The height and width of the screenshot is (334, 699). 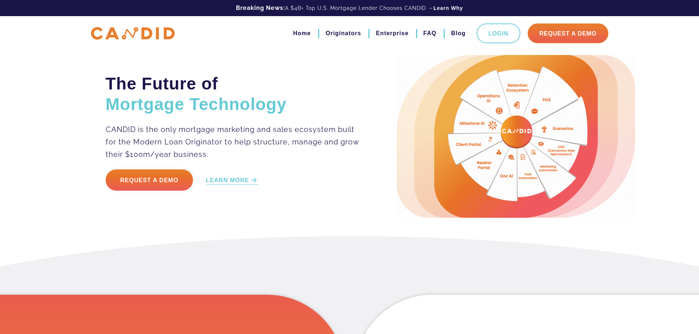 What do you see at coordinates (343, 33) in the screenshot?
I see `a: Originators` at bounding box center [343, 33].